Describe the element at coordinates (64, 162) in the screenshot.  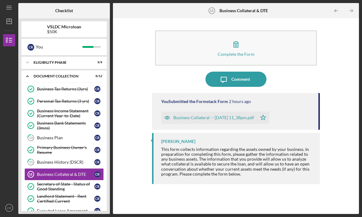
I see `a: 15Business History (DSCR)CR` at that location.